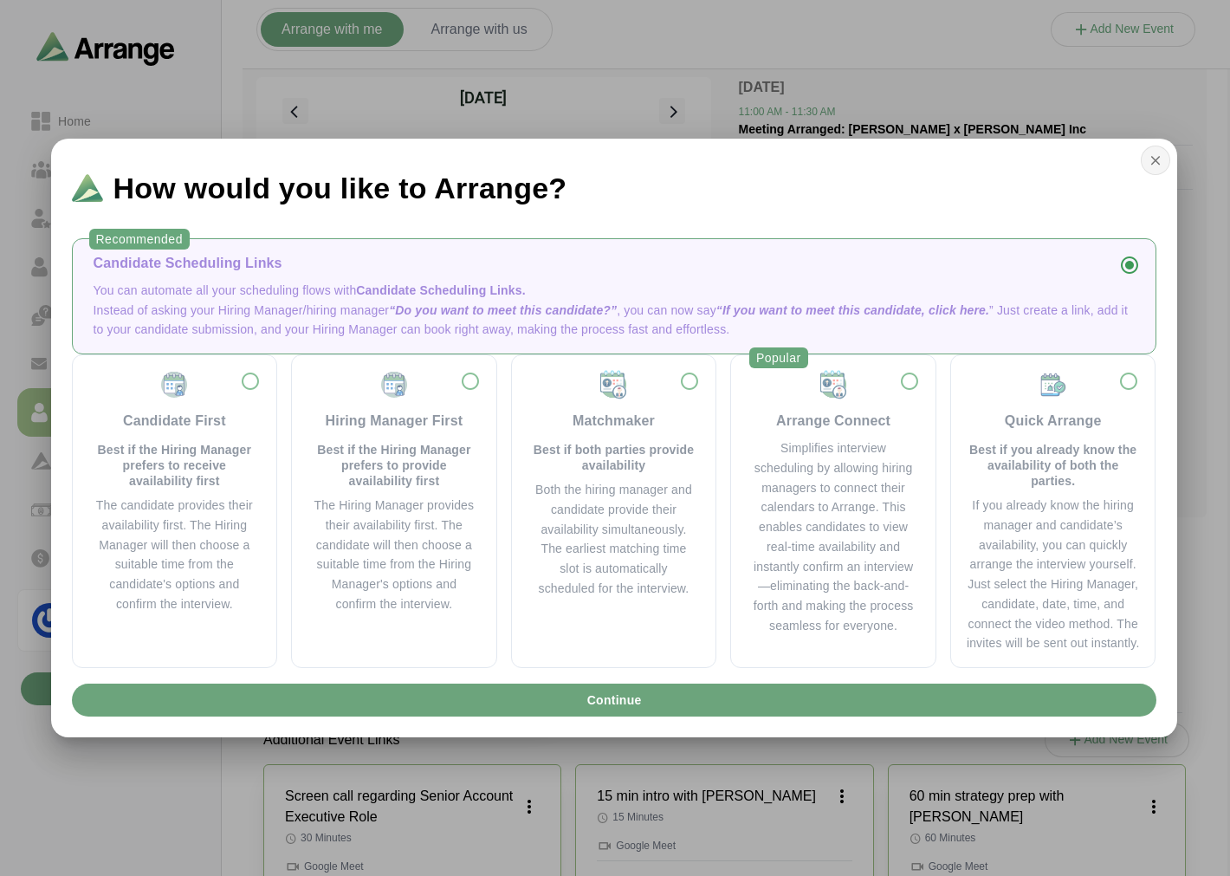  What do you see at coordinates (614, 263) in the screenshot?
I see `div: Candidate Scheduling Links` at bounding box center [614, 263].